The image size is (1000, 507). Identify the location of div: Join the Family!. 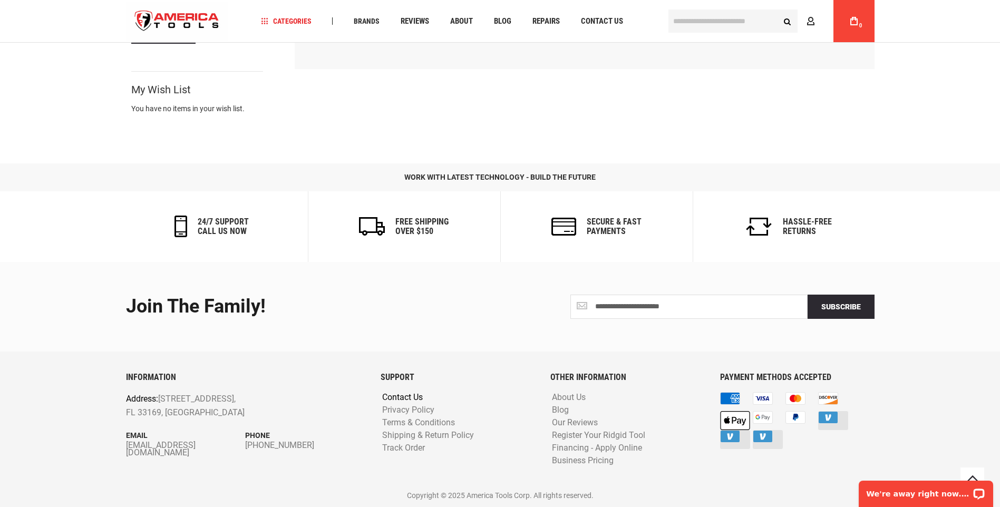
(309, 307).